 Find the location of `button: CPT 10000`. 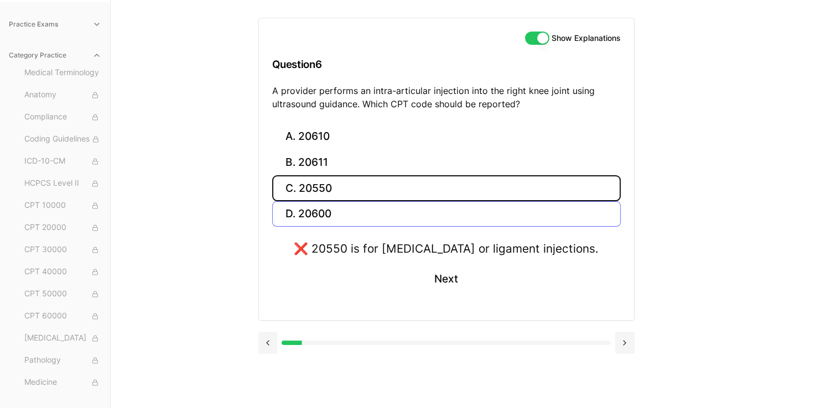

button: CPT 10000 is located at coordinates (63, 206).